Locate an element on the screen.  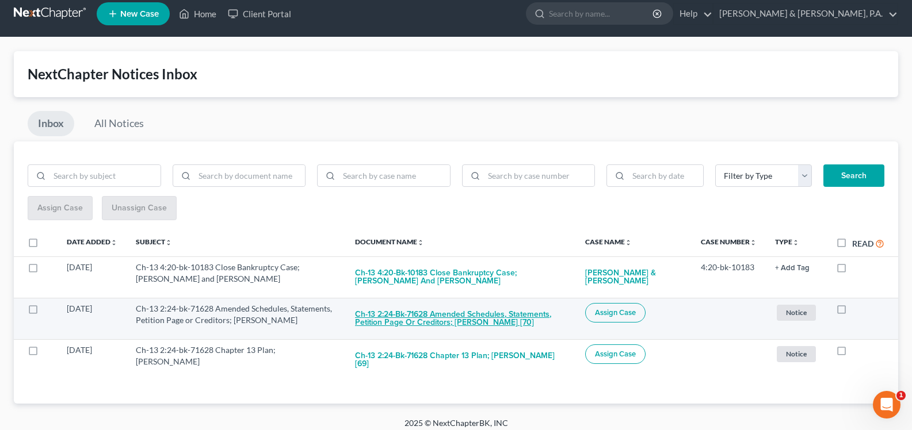
button: Search is located at coordinates (854, 176).